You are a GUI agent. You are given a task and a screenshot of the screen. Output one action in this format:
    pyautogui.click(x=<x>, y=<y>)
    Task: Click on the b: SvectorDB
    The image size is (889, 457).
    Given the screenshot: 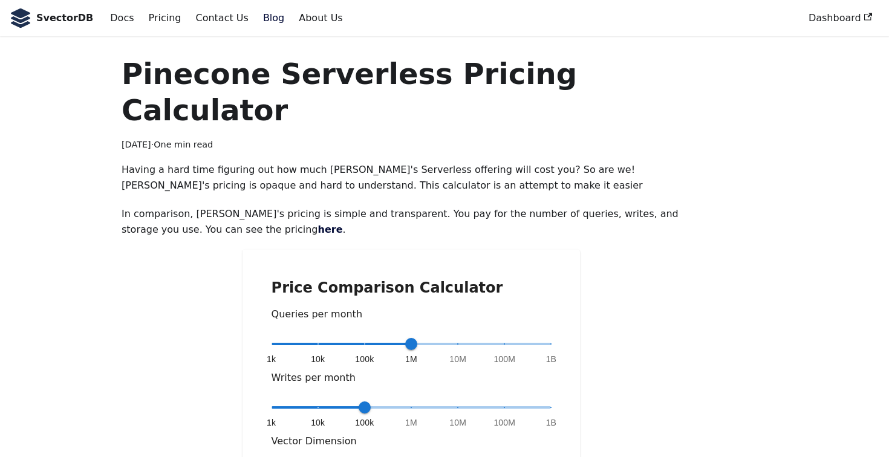 What is the action you would take?
    pyautogui.click(x=65, y=18)
    